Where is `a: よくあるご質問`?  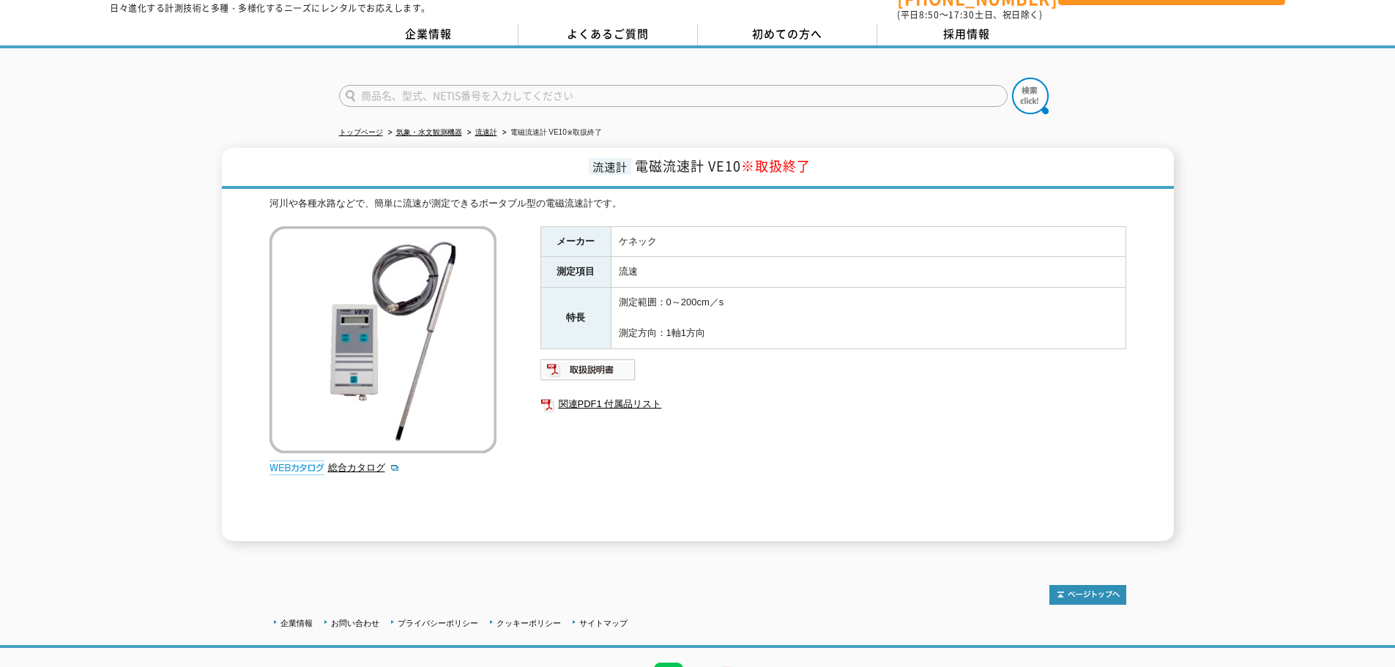
a: よくあるご質問 is located at coordinates (608, 34).